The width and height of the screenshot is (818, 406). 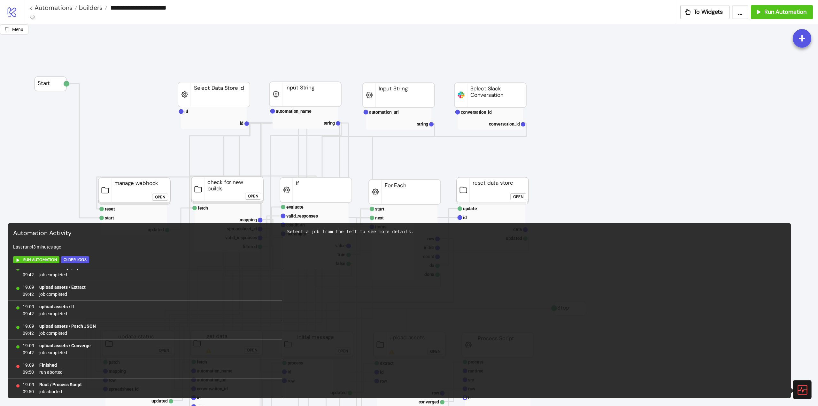 What do you see at coordinates (48, 365) in the screenshot?
I see `b: Finished` at bounding box center [48, 365].